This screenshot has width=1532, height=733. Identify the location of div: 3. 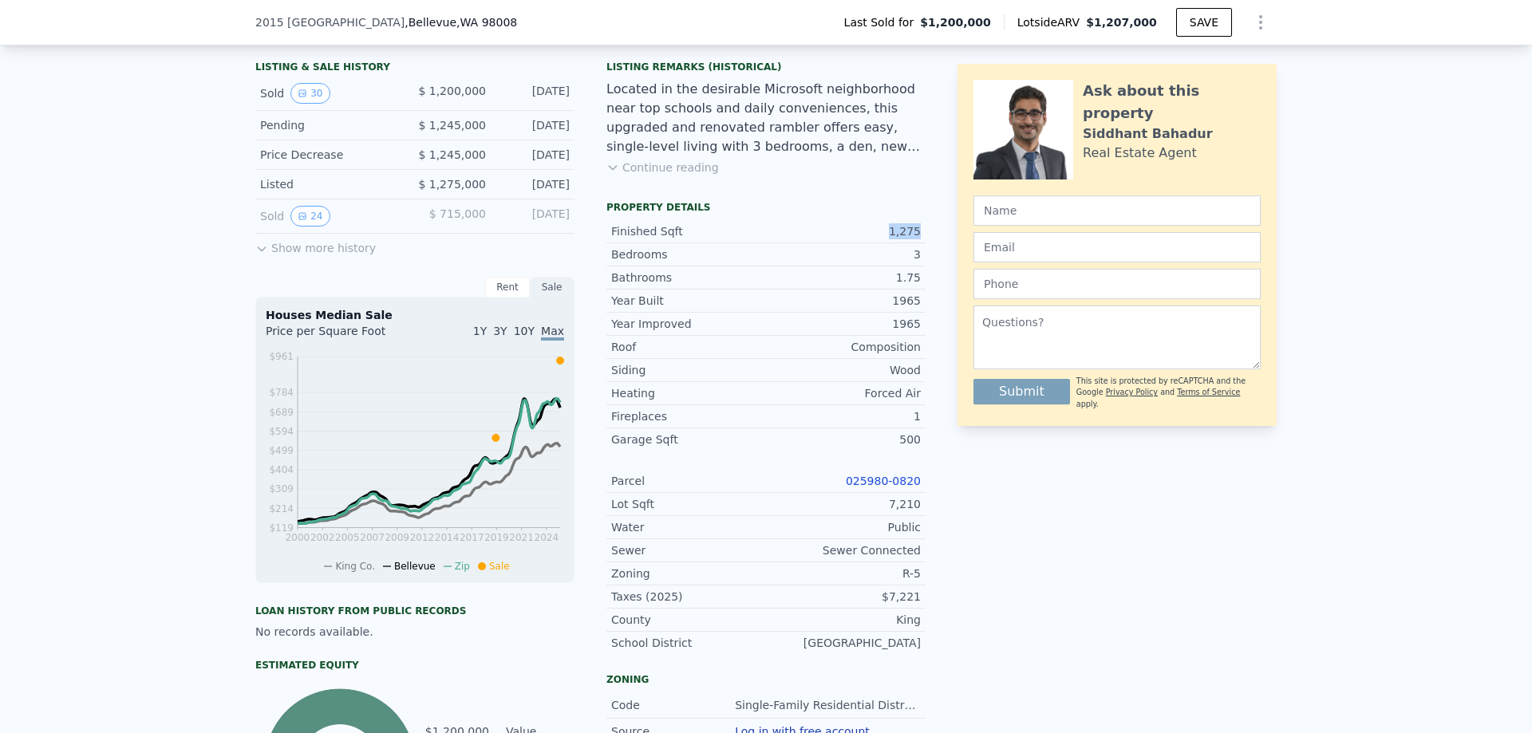
(844, 255).